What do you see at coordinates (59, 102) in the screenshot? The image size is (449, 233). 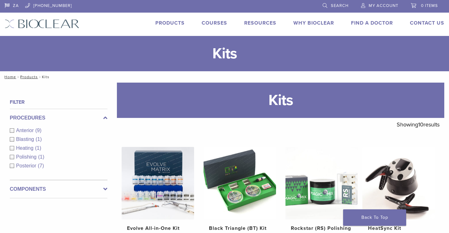 I see `h4: Filter` at bounding box center [59, 102].